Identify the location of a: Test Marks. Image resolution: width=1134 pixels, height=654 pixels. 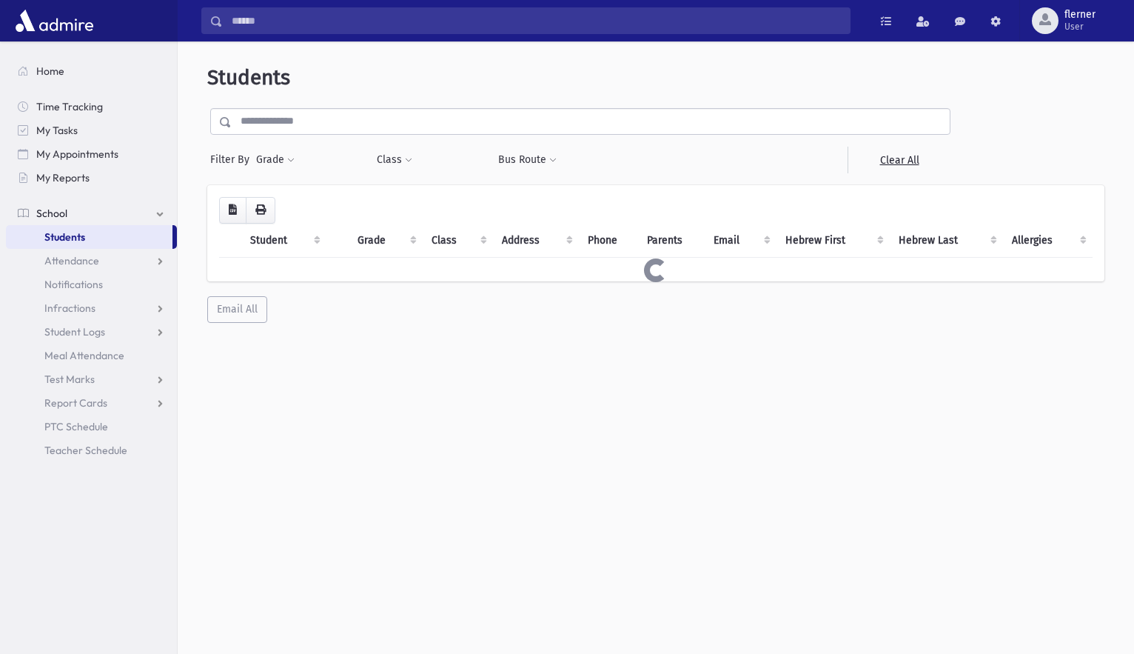
(91, 379).